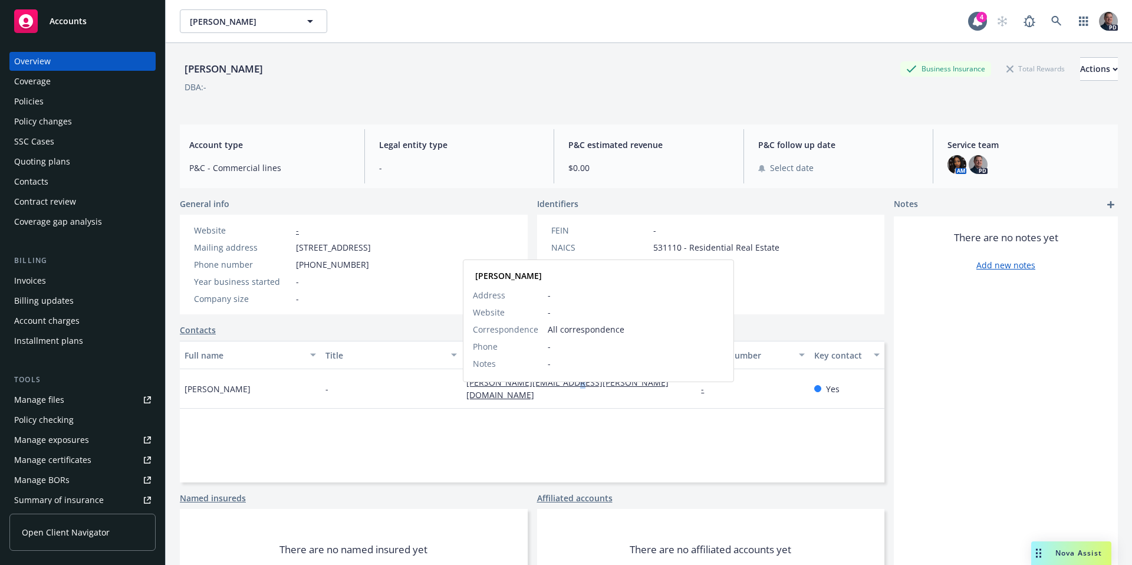 Image resolution: width=1132 pixels, height=565 pixels. I want to click on a: Coverage gap analysis, so click(83, 222).